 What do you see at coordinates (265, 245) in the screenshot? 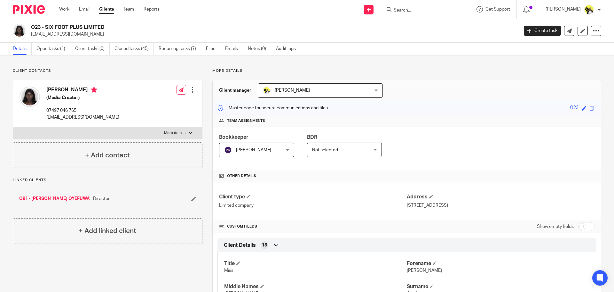
I see `span: 13` at bounding box center [265, 245].